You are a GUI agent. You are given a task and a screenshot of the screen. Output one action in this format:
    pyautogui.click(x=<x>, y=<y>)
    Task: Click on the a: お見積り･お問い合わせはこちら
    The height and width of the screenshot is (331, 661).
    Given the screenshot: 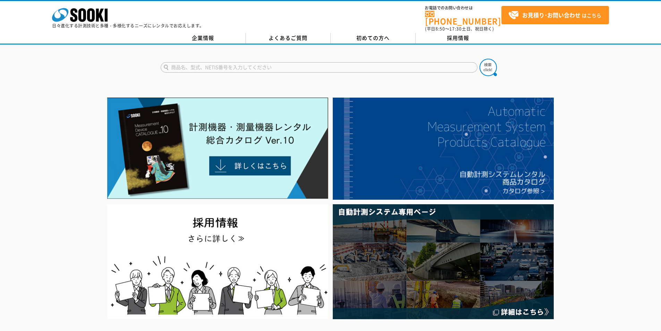 What is the action you would take?
    pyautogui.click(x=555, y=15)
    